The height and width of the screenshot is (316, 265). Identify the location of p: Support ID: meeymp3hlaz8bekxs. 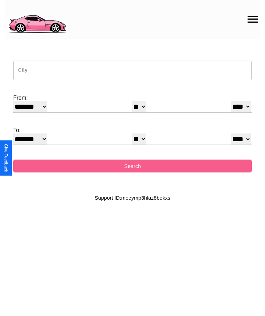
(133, 198).